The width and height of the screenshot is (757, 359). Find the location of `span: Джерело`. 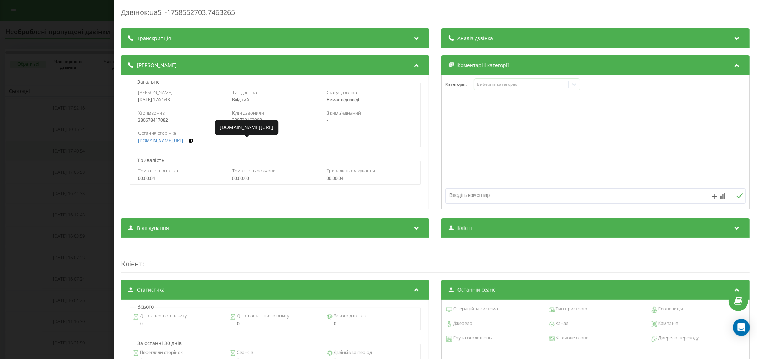

span: Джерело is located at coordinates (462, 324).